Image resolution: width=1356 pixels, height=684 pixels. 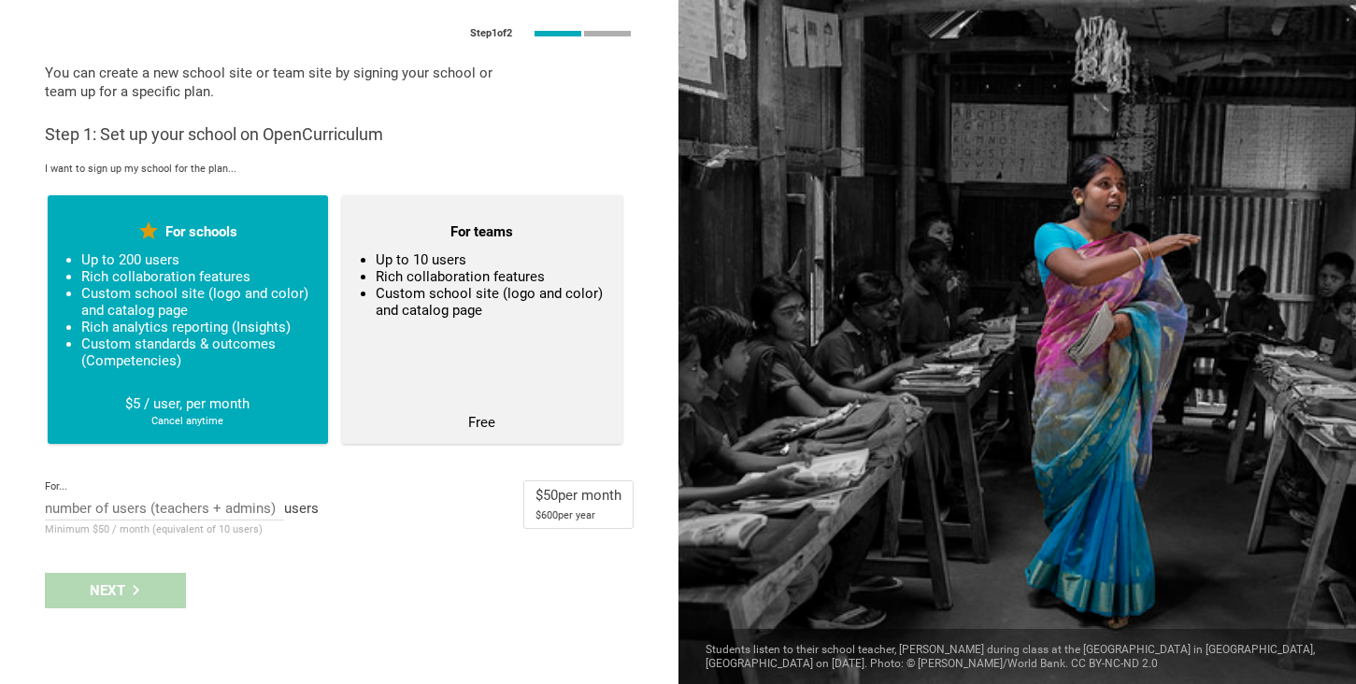 I want to click on li: Up to 200 users, so click(x=196, y=260).